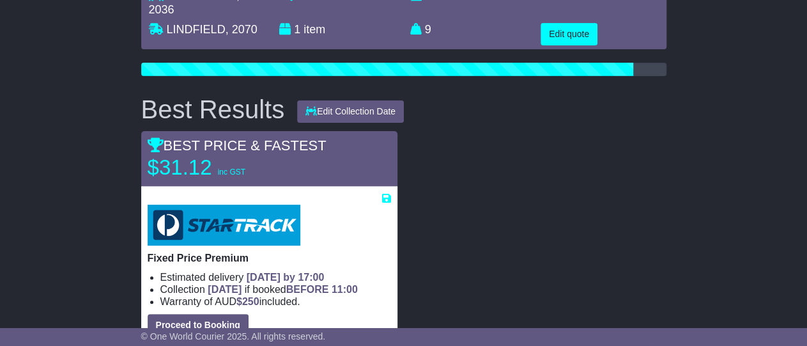 The height and width of the screenshot is (346, 807). I want to click on span: if booked, so click(282, 289).